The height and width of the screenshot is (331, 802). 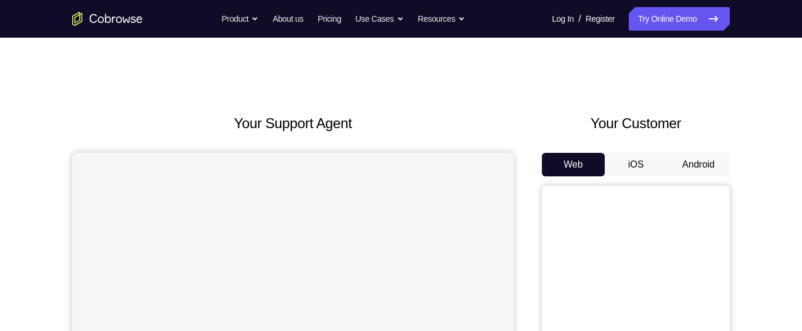 I want to click on button: Web, so click(x=573, y=164).